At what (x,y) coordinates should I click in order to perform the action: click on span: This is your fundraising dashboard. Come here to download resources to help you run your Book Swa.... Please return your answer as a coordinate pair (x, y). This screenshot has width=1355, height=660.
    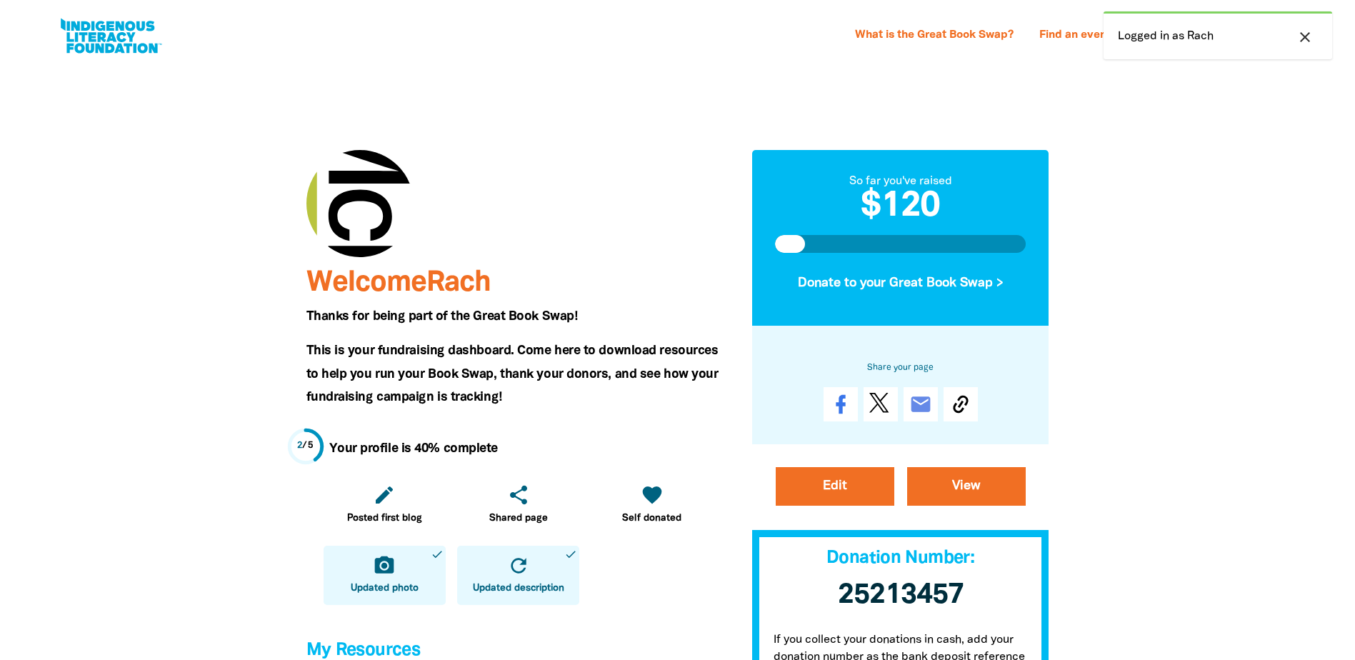
    Looking at the image, I should click on (512, 374).